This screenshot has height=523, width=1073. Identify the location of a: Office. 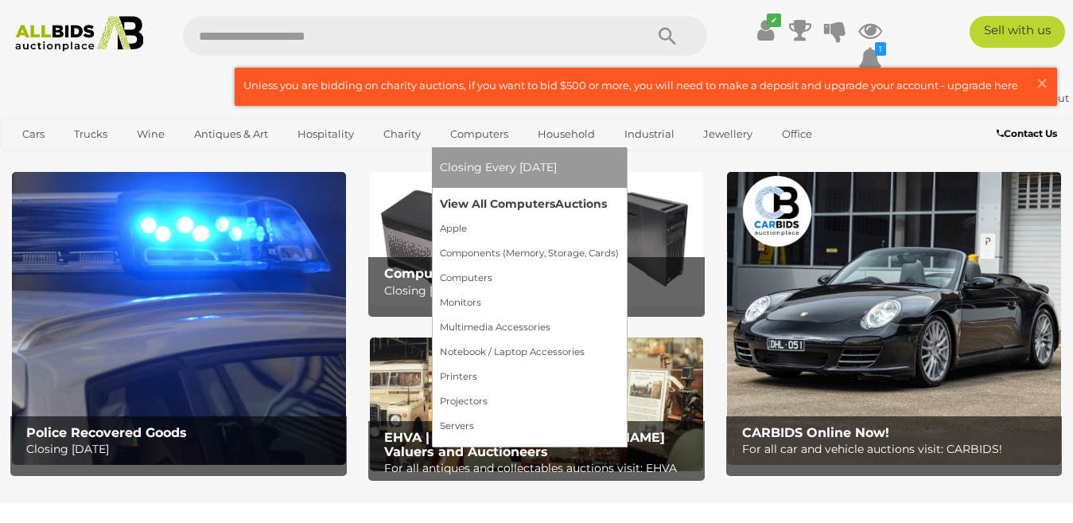
(797, 134).